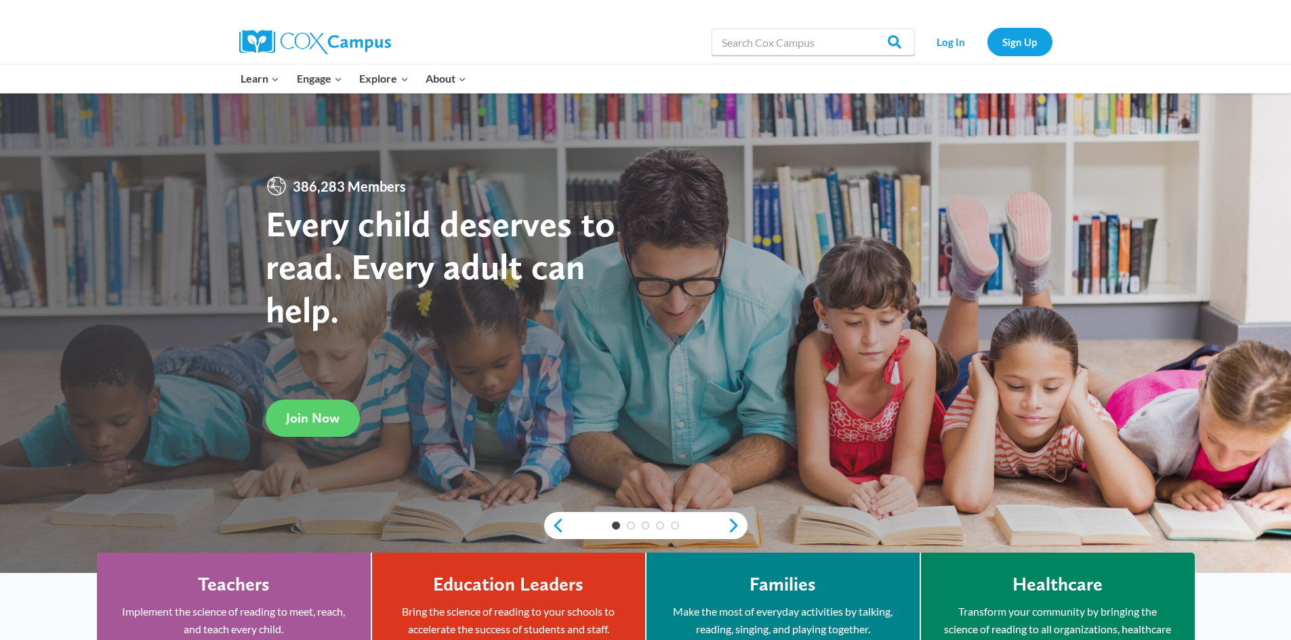  What do you see at coordinates (234, 620) in the screenshot?
I see `p: Implement the science of reading to meet, reach, and teach every child.` at bounding box center [234, 620].